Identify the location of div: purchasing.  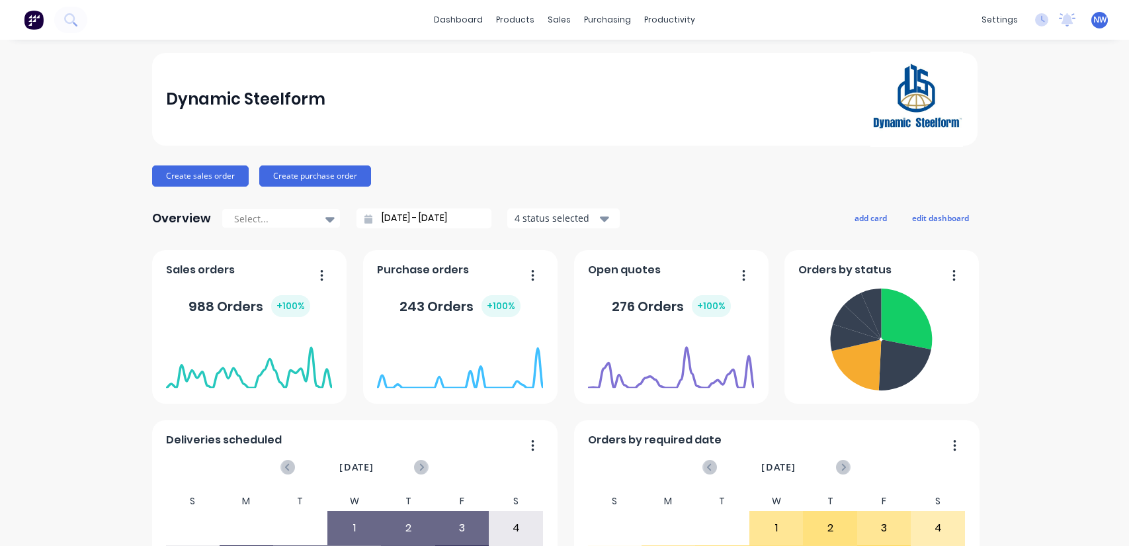
(607, 20).